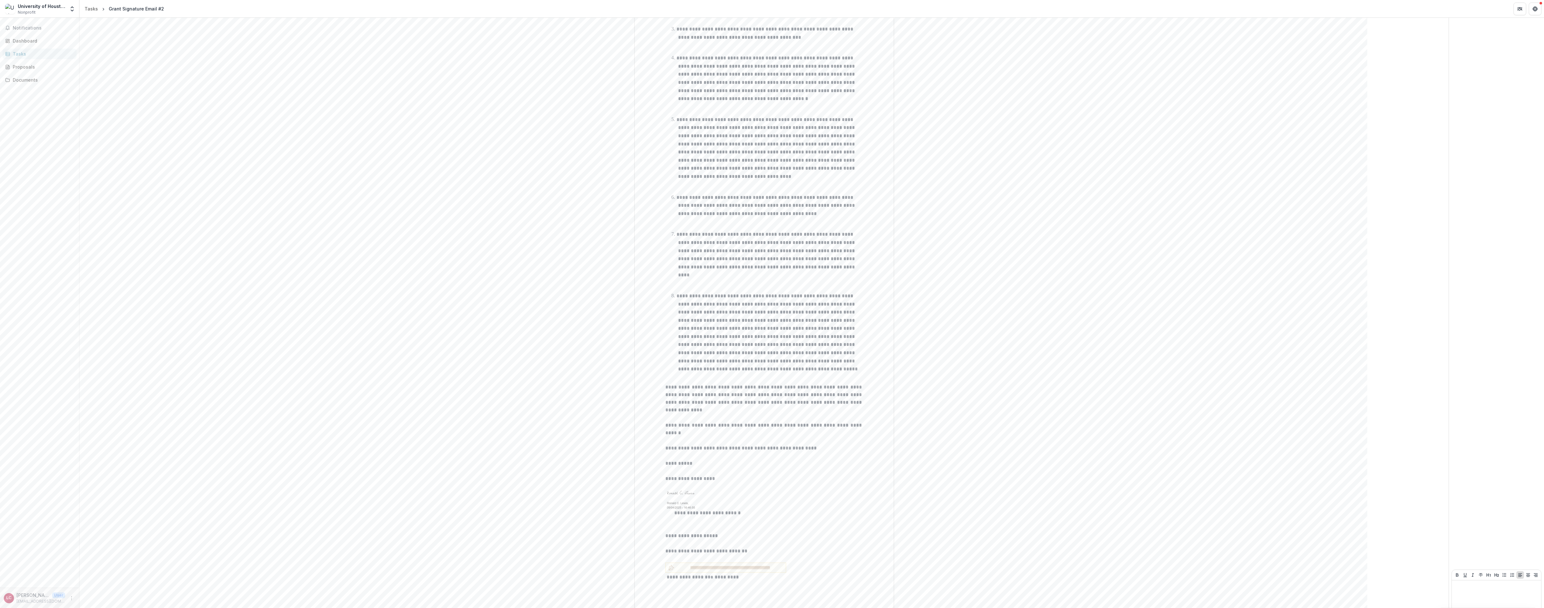 The width and height of the screenshot is (1544, 608). Describe the element at coordinates (41, 6) in the screenshot. I see `div: University of Houston Foundation` at that location.